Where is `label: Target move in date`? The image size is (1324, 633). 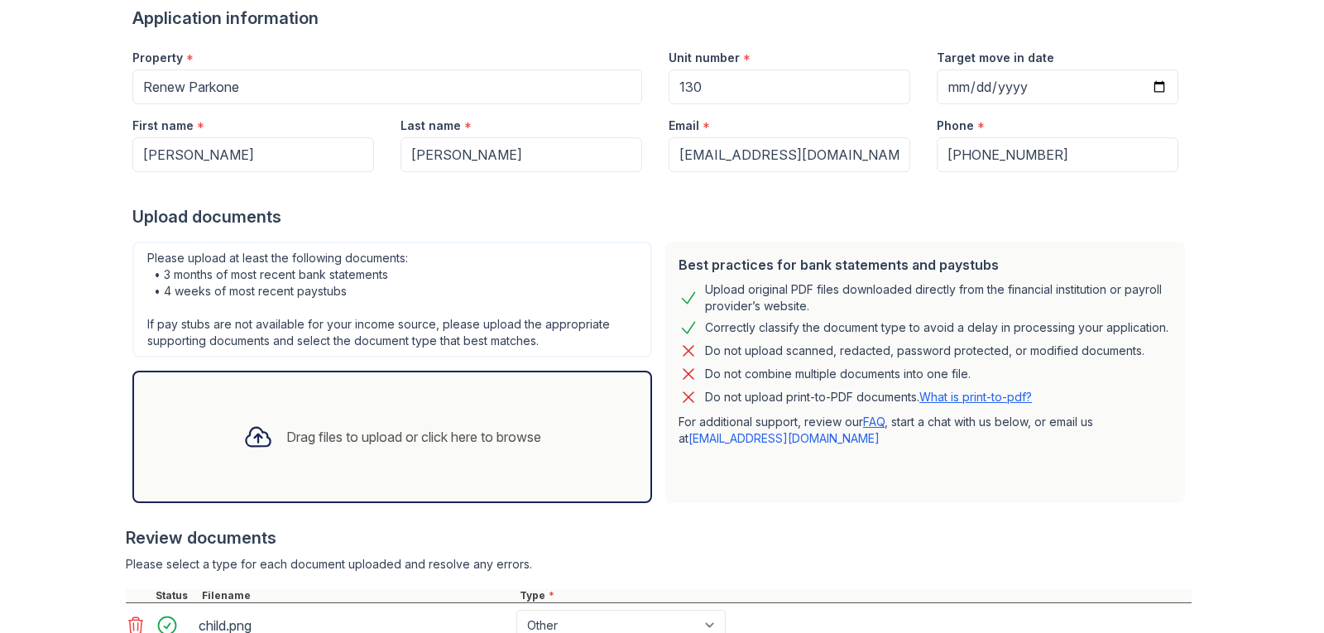 label: Target move in date is located at coordinates (995, 58).